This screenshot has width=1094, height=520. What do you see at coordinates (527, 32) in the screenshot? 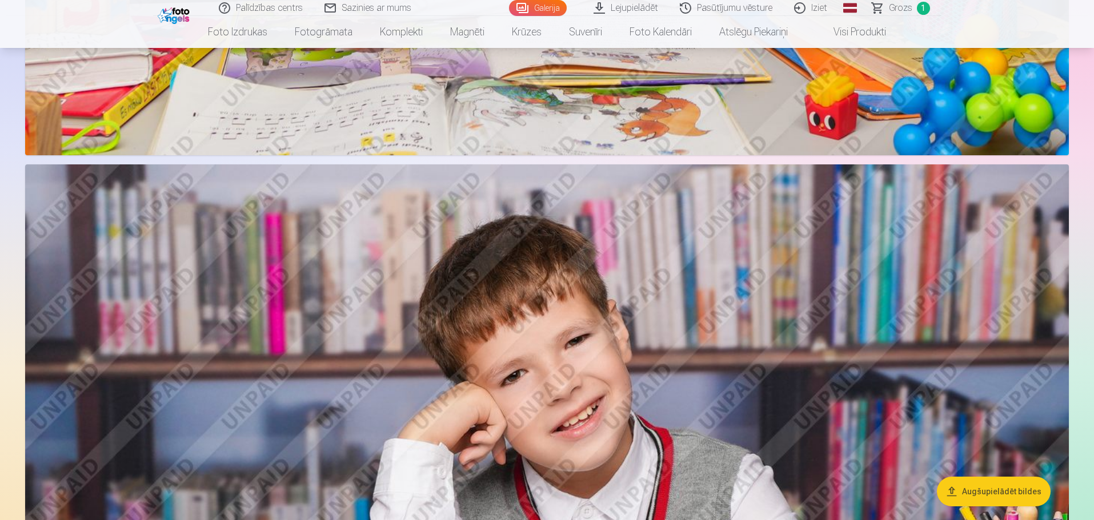
I see `a: Krūzes` at bounding box center [527, 32].